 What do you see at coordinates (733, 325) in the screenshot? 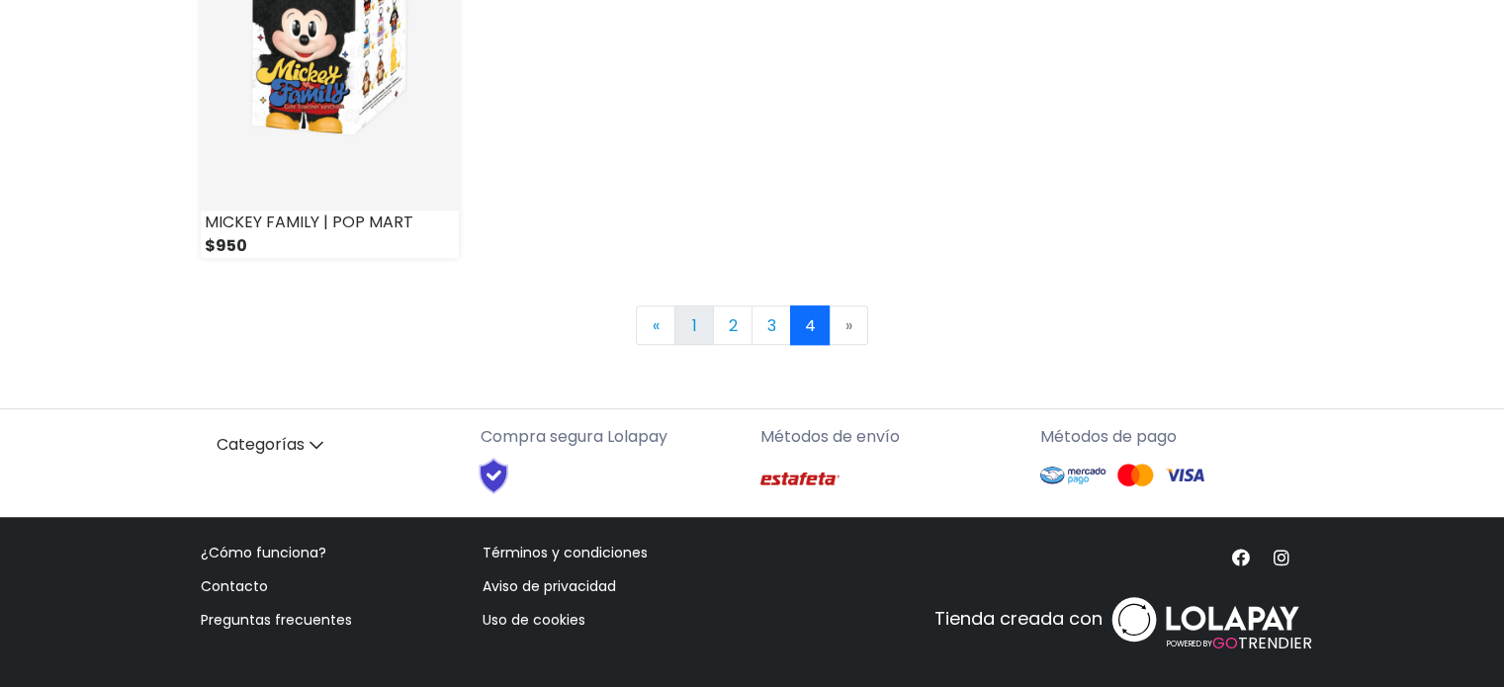
I see `a: 2` at bounding box center [733, 325].